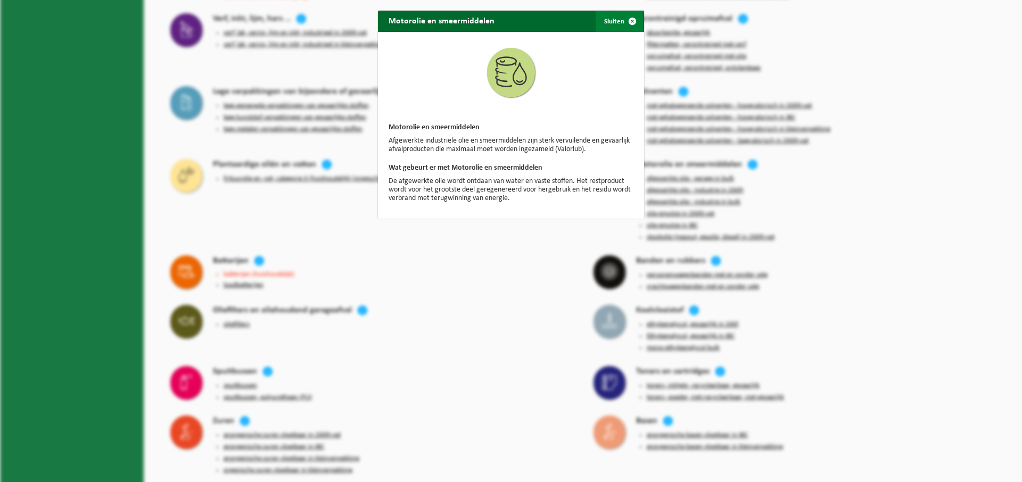 The width and height of the screenshot is (1022, 482). I want to click on h3: Motorolie en smeermiddelen, so click(511, 128).